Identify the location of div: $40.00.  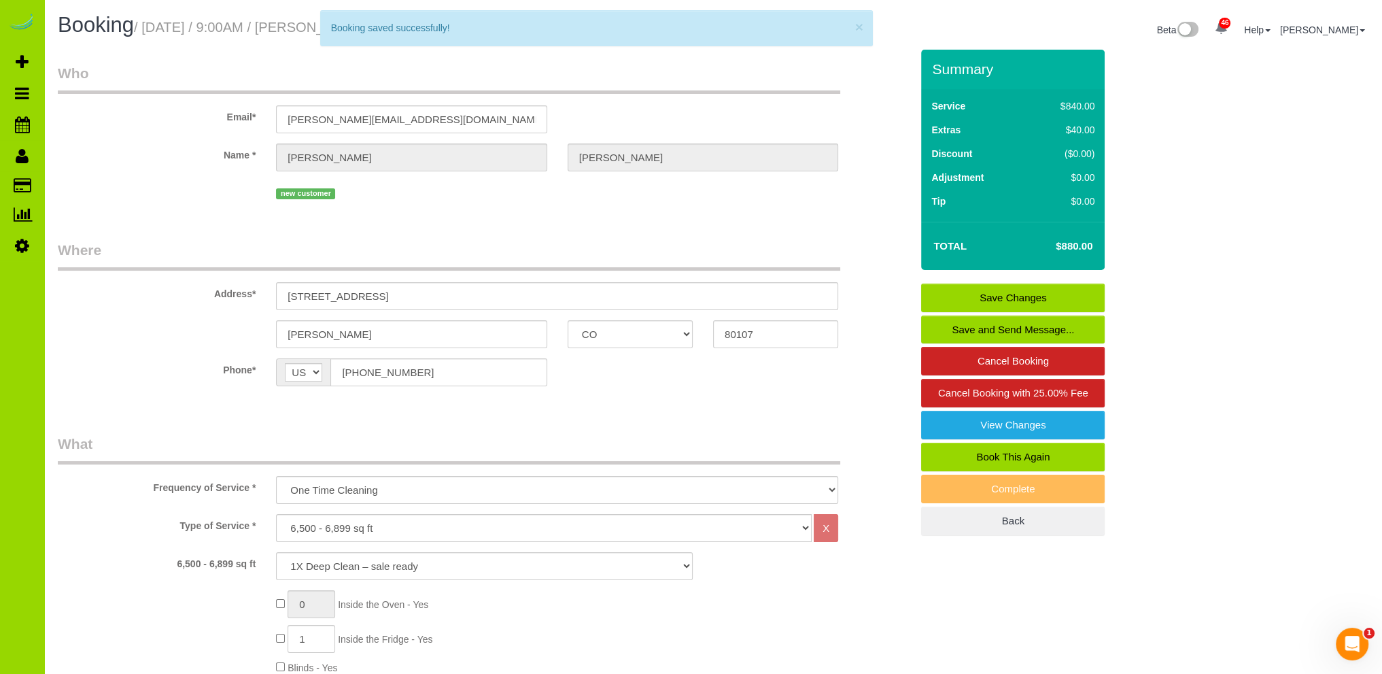
(1063, 130).